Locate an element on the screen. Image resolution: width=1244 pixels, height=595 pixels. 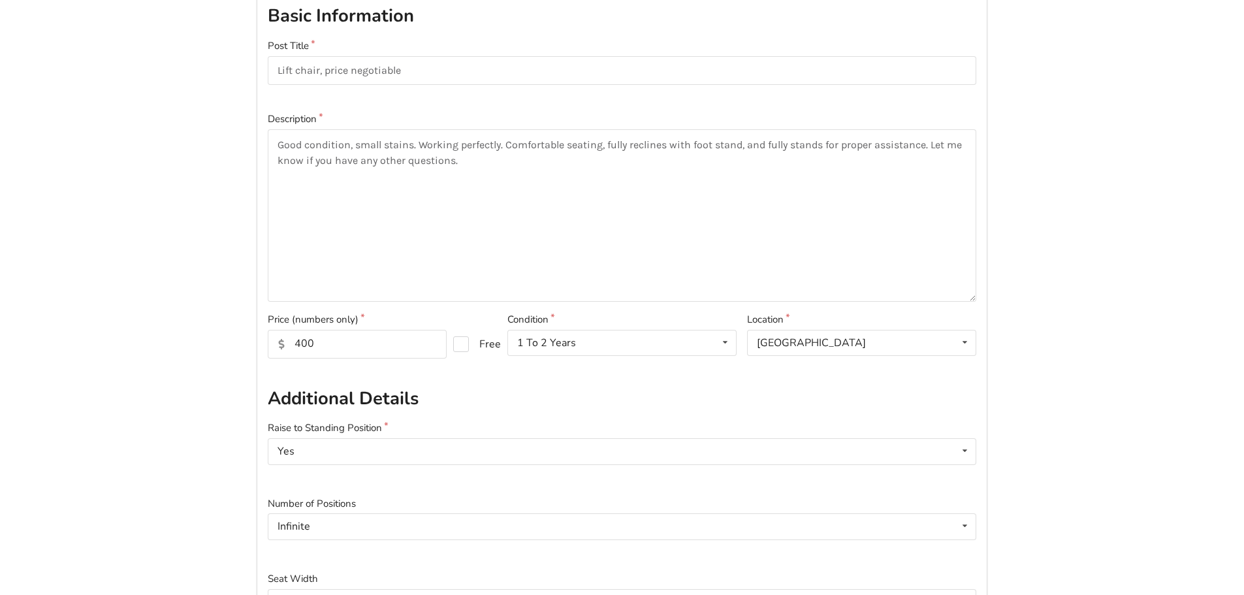
textarea: Good condition, small stains. Working perfectly. Comfortable seating, fully reclines with foot st... is located at coordinates (622, 215).